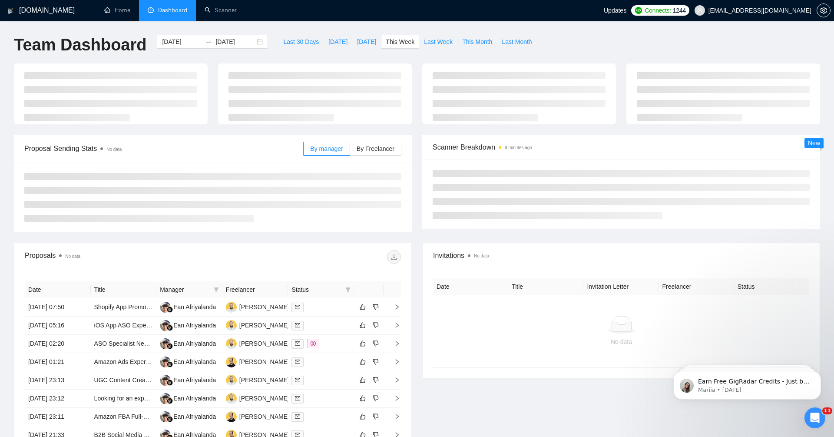  I want to click on a: Shopify App Promotion and Installation Campaign, so click(161, 307).